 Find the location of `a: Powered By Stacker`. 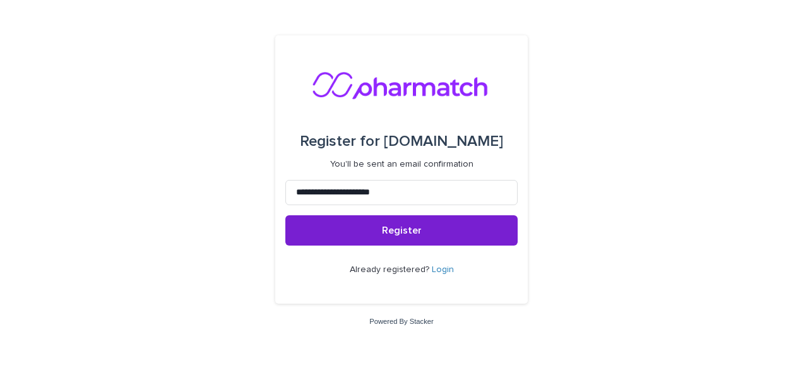

a: Powered By Stacker is located at coordinates (401, 321).